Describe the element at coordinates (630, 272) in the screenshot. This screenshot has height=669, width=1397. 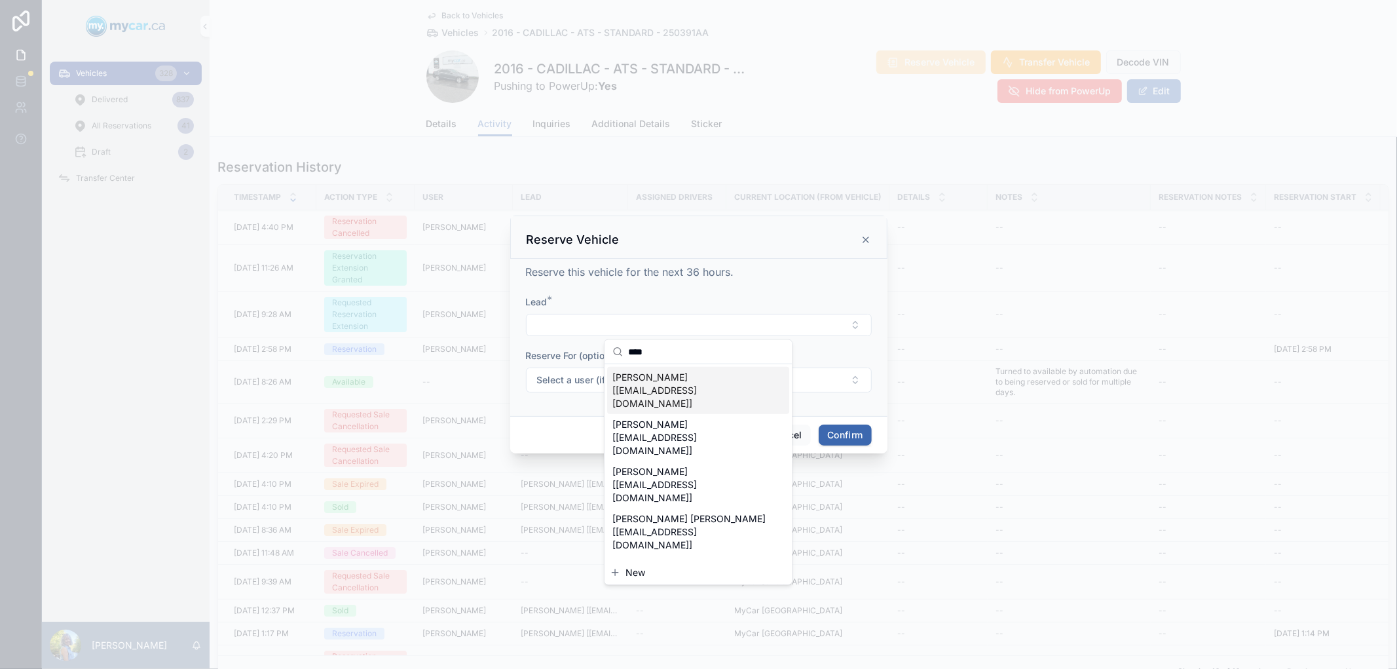
I see `span: Reserve this vehicle for the next 36 hours.` at that location.